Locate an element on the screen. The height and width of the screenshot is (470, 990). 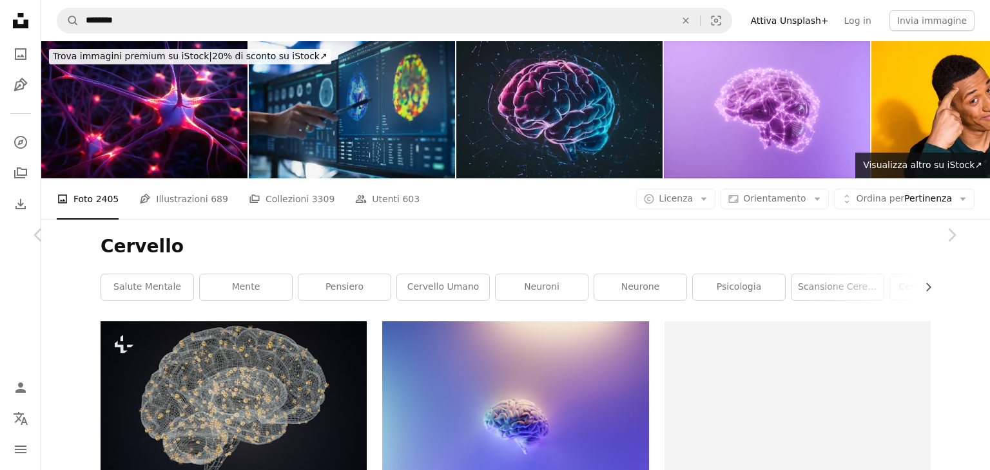
button: Ordina perPertinenza is located at coordinates (904, 199).